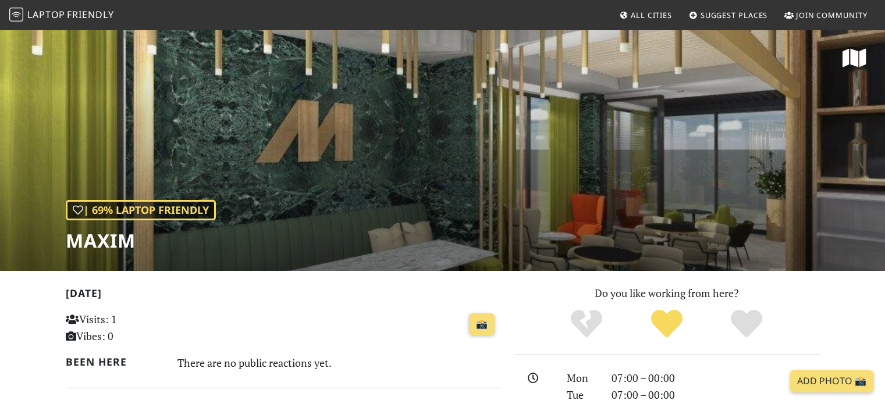  I want to click on div: Yes, so click(666, 324).